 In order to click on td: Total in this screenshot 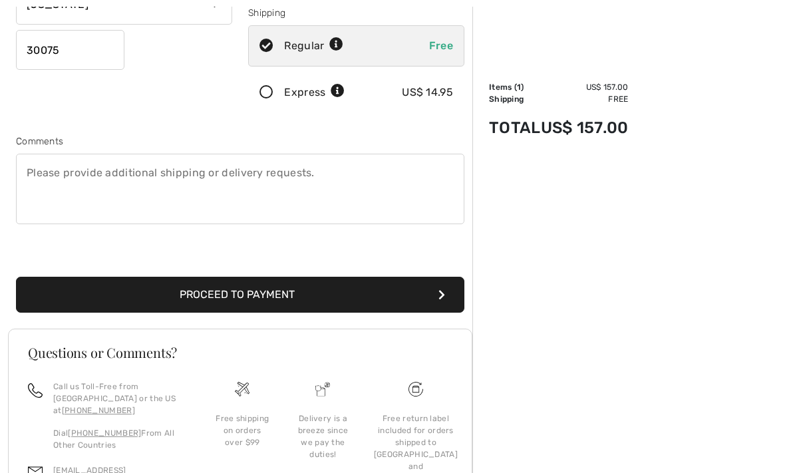, I will do `click(515, 128)`.